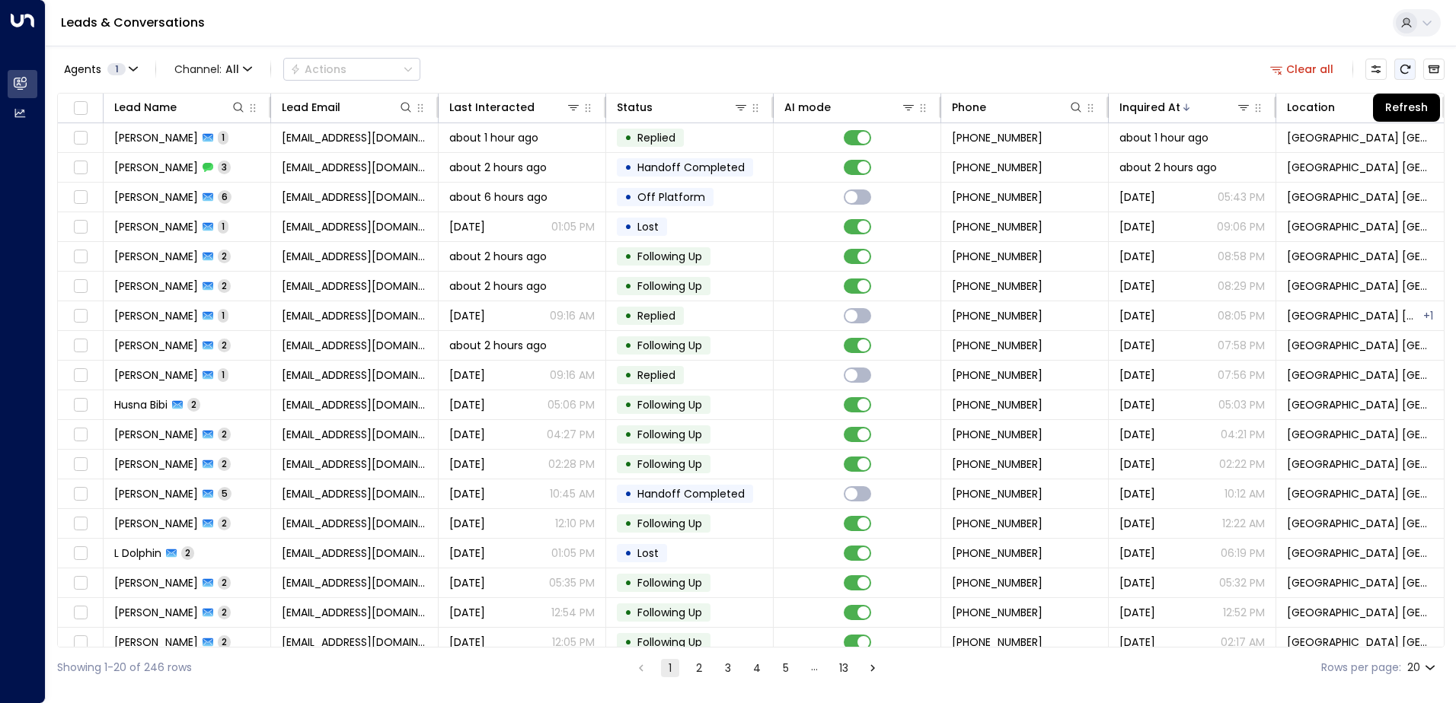  Describe the element at coordinates (997, 167) in the screenshot. I see `span: +447956147658` at that location.